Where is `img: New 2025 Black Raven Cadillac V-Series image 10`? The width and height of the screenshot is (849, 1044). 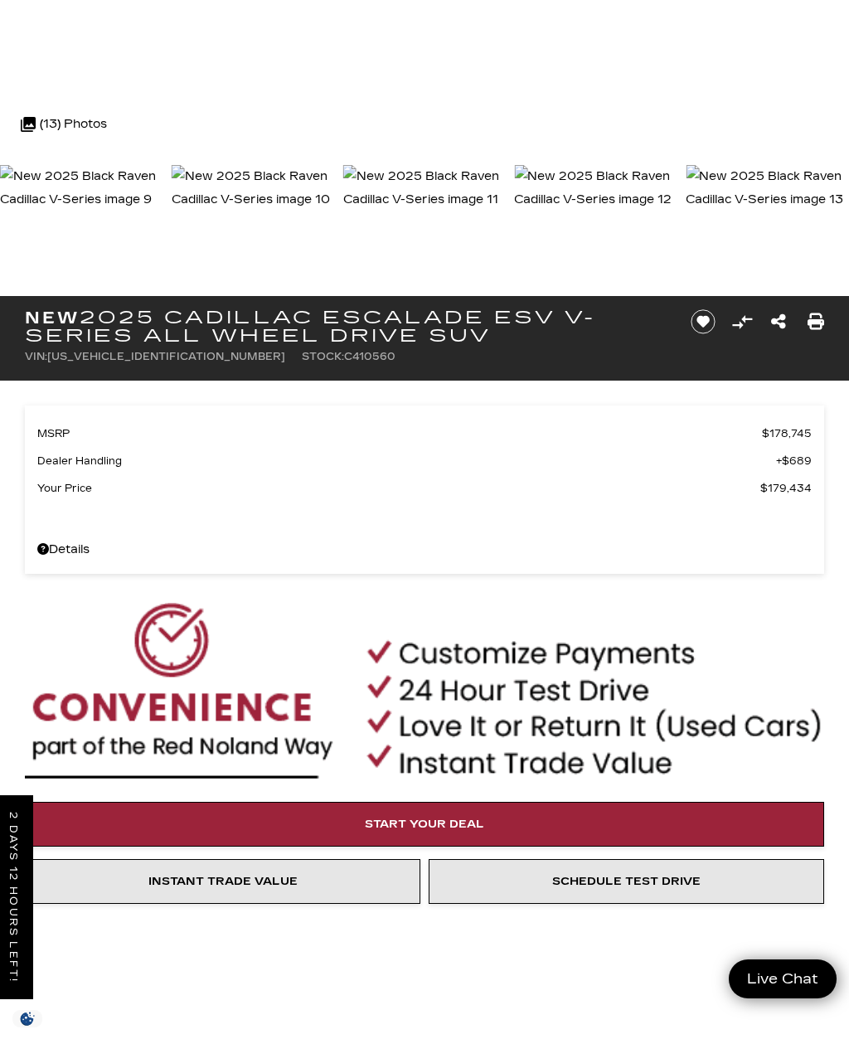 img: New 2025 Black Raven Cadillac V-Series image 10 is located at coordinates (253, 188).